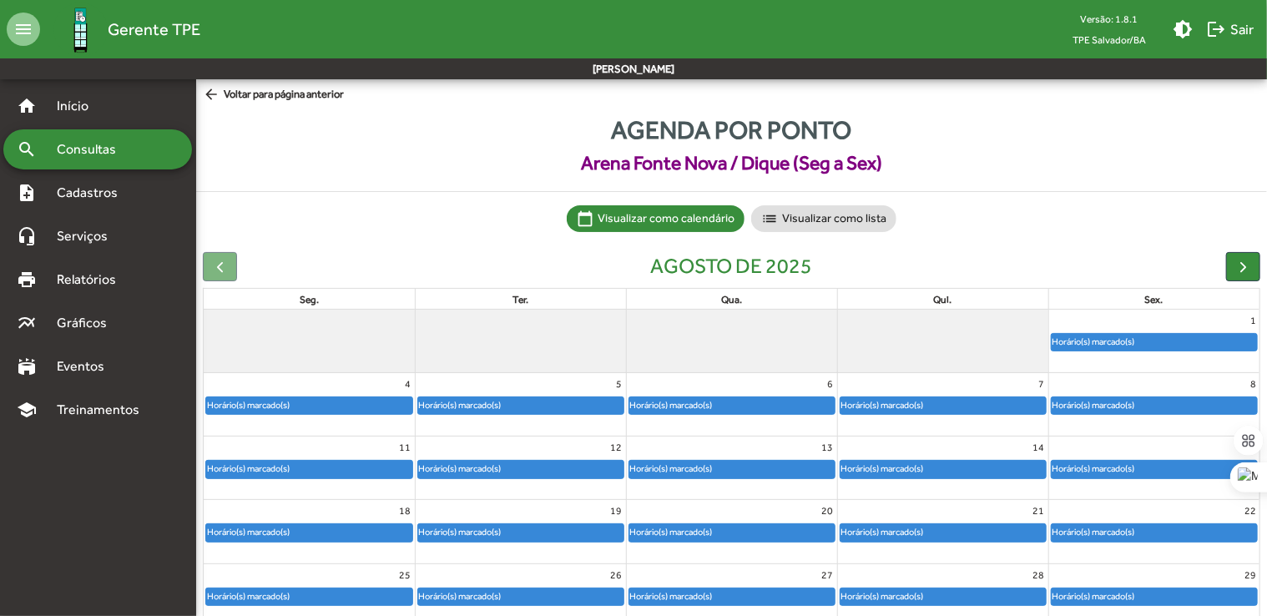  Describe the element at coordinates (828, 447) in the screenshot. I see `a: 13 de agosto de 2025` at that location.